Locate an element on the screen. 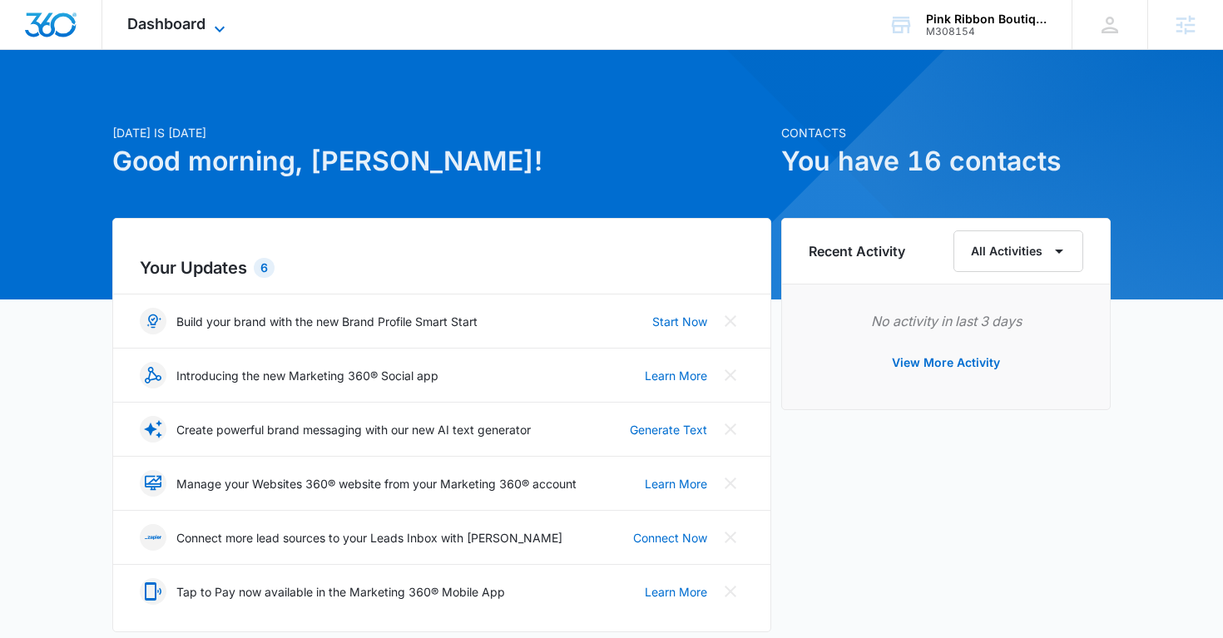  p: Build your brand with the new Brand Profile Smart Start is located at coordinates (327, 321).